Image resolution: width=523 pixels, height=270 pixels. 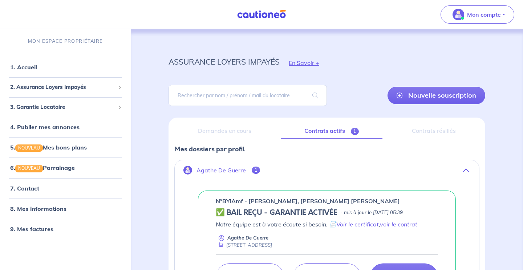 I want to click on a: 9. Mes factures, so click(x=32, y=229).